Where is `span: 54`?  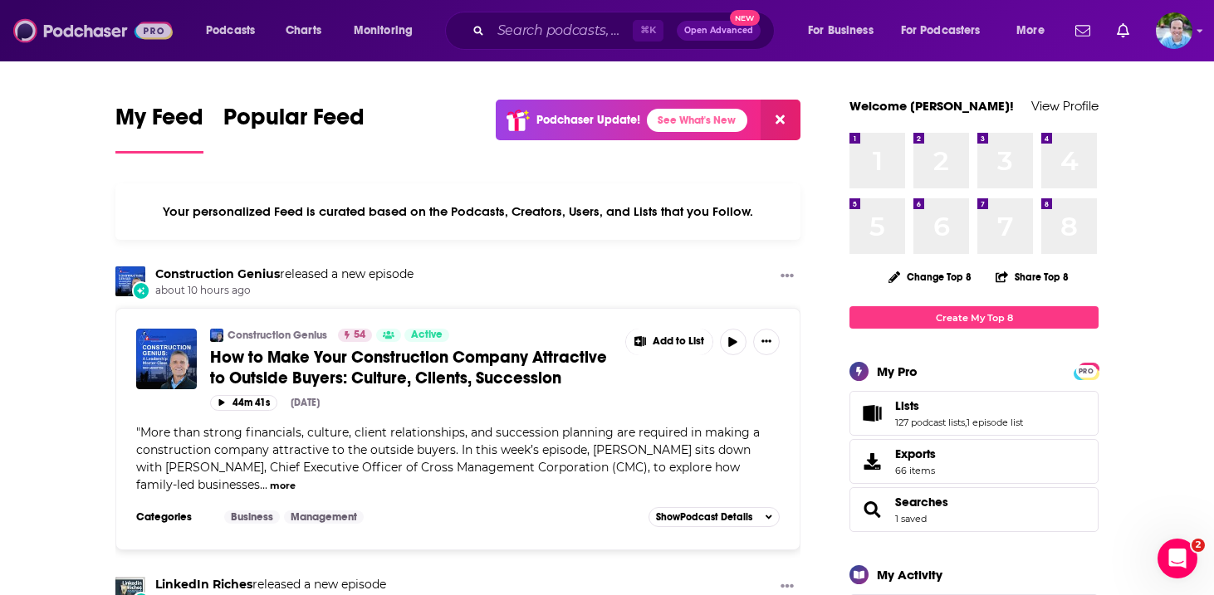 span: 54 is located at coordinates (360, 336).